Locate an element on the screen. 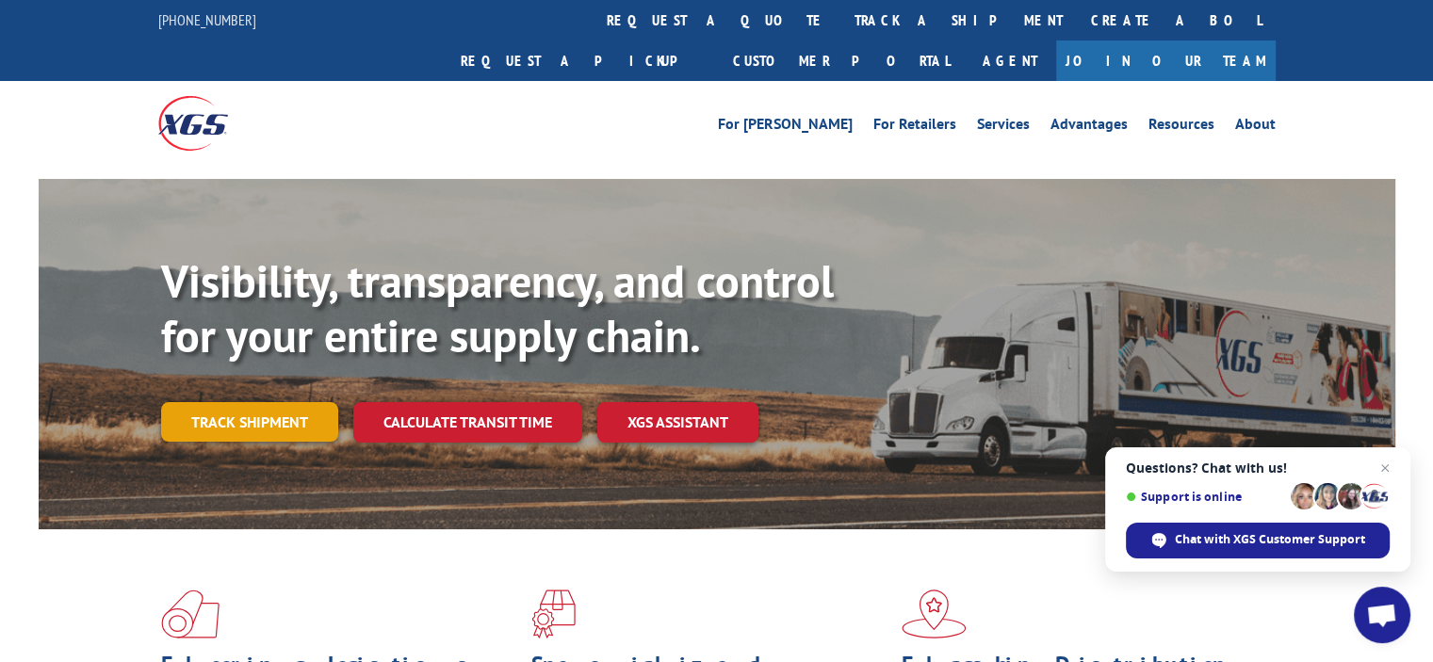 The height and width of the screenshot is (662, 1433). img: xgs-icon-total-supply-chain-intelligence-red is located at coordinates (190, 614).